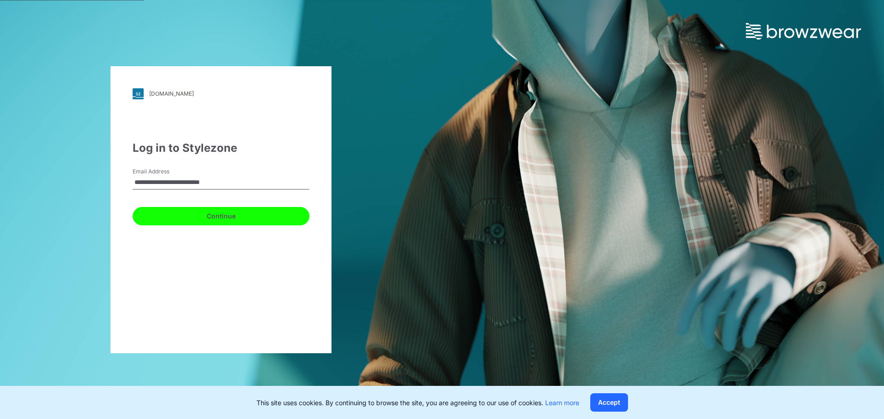 This screenshot has height=419, width=884. What do you see at coordinates (803, 31) in the screenshot?
I see `img: browzwear-logo.73288ffb.svg` at bounding box center [803, 31].